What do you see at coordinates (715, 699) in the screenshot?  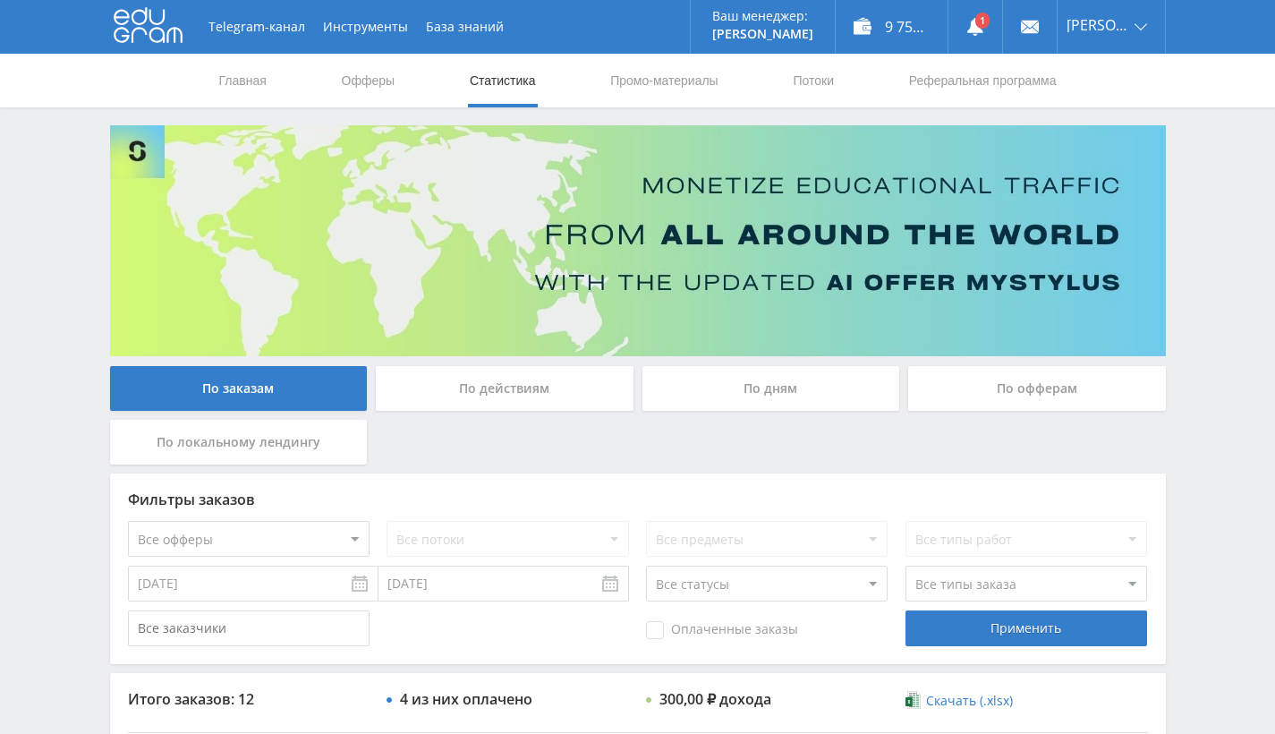 I see `div: 300,00 ₽ дохода` at bounding box center [715, 699].